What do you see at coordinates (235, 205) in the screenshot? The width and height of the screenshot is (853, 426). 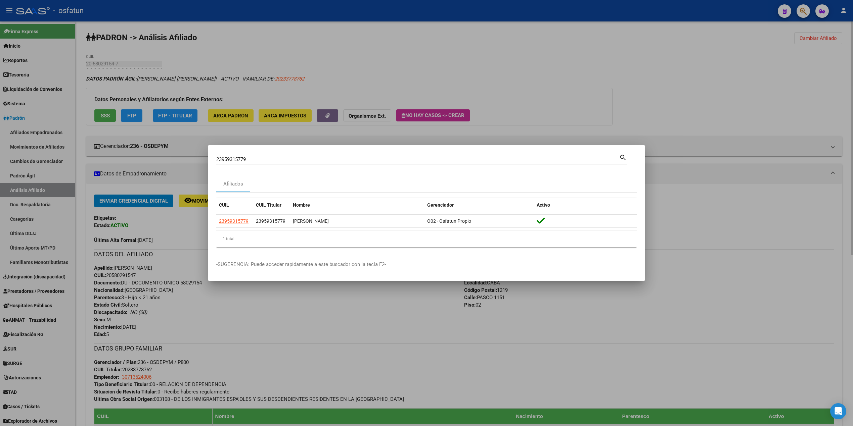 I see `datatable-header-cell: CUIL` at bounding box center [235, 205].